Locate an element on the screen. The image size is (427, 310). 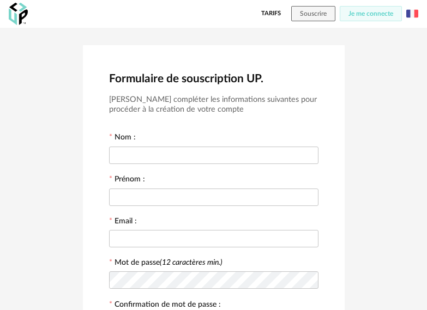
label: Nom : is located at coordinates (122, 139).